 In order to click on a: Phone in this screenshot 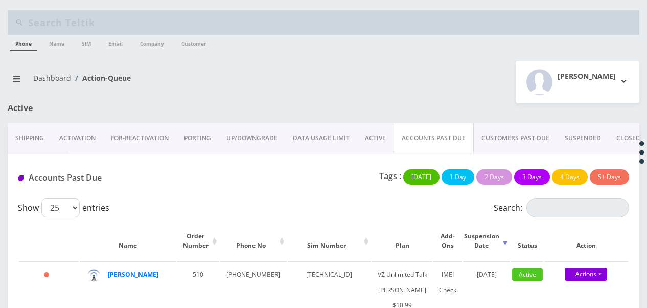, I will do `click(24, 43)`.